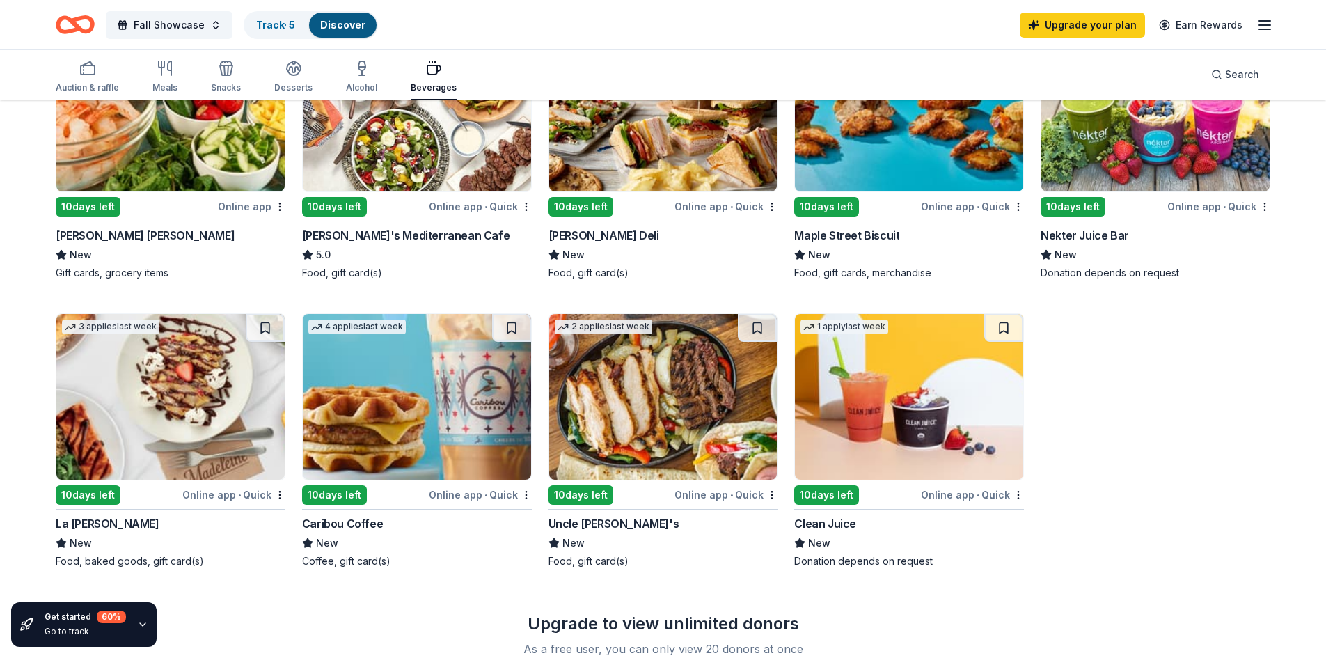 This screenshot has height=658, width=1326. I want to click on img: Image for Taziki's Mediterranean Cafe, so click(417, 109).